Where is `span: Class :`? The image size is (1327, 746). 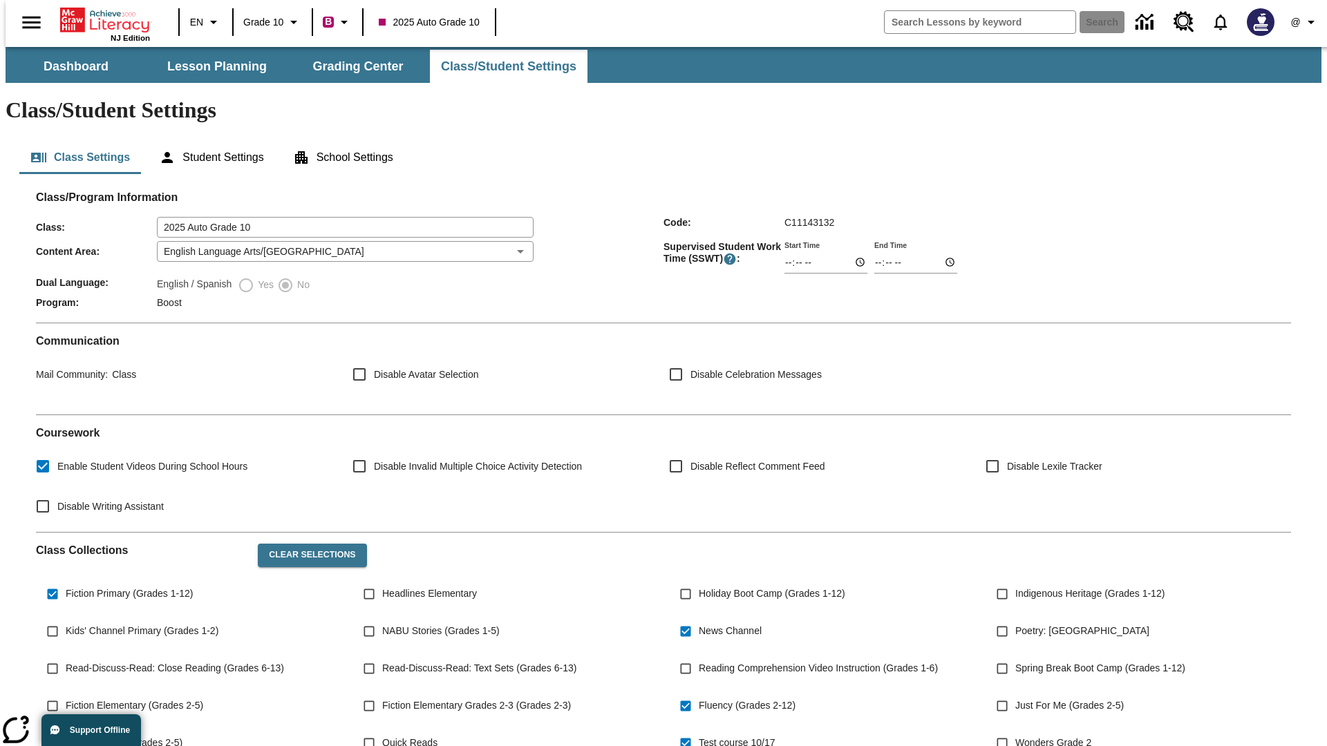
span: Class : is located at coordinates (96, 227).